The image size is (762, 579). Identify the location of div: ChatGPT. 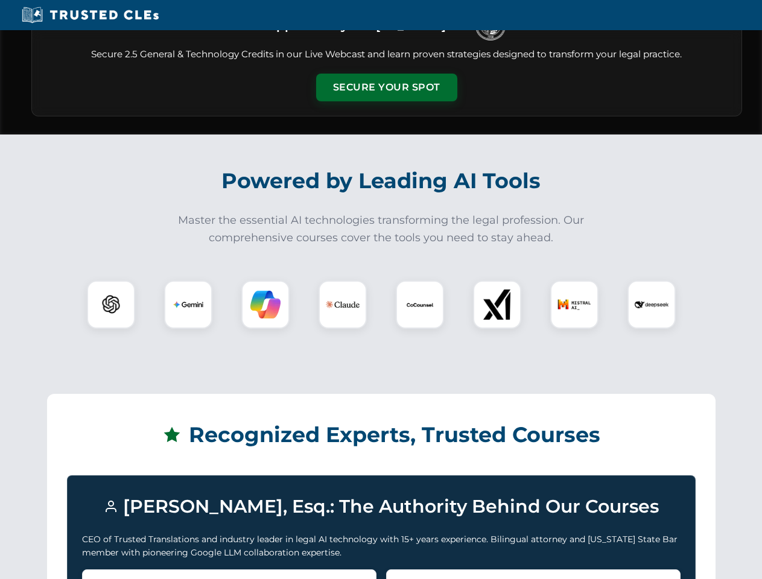
(111, 305).